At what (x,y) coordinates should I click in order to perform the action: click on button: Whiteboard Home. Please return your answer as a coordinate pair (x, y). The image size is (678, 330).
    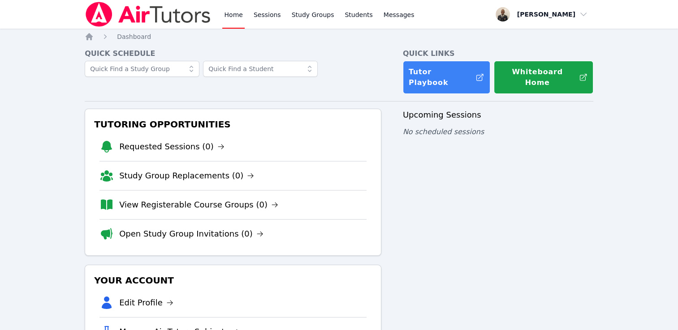
    Looking at the image, I should click on (543, 77).